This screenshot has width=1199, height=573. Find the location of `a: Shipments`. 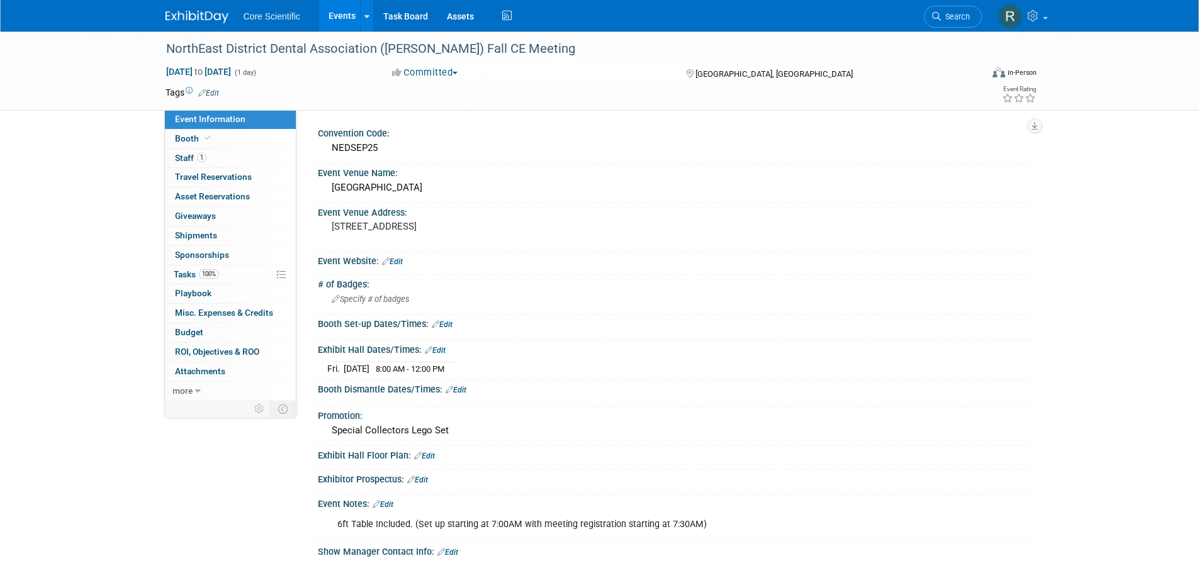

a: Shipments is located at coordinates (230, 236).